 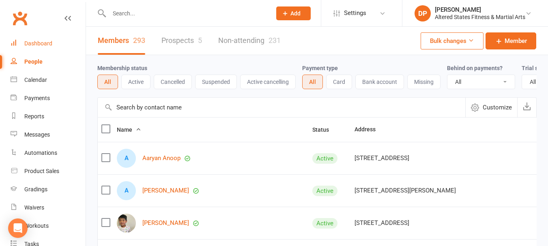 I want to click on span: Customize, so click(x=497, y=107).